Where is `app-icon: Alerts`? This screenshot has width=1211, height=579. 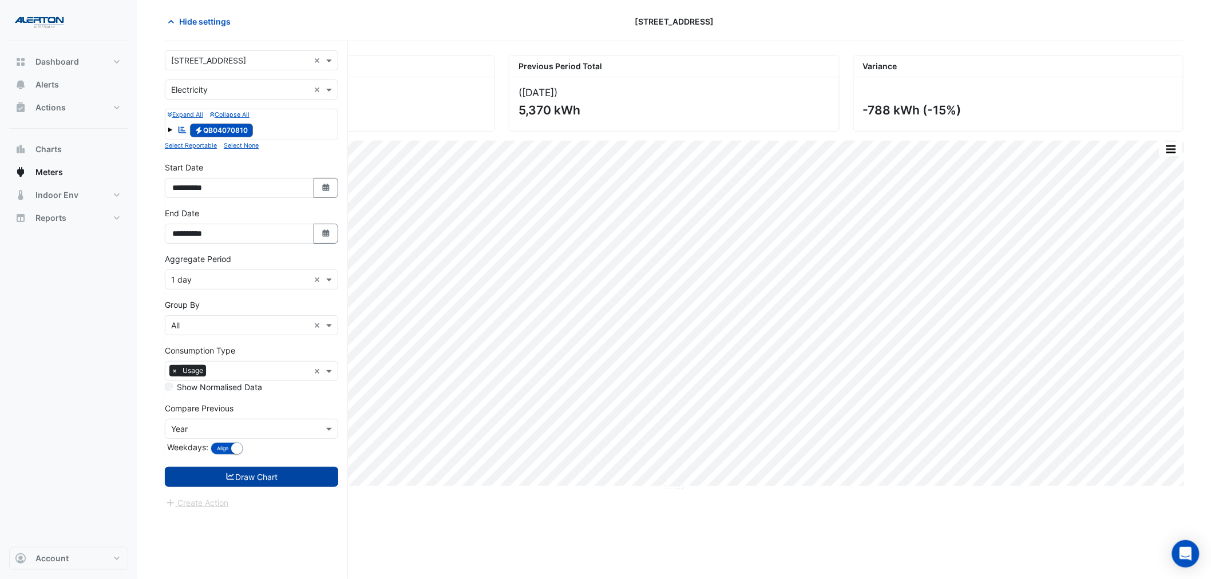 app-icon: Alerts is located at coordinates (21, 85).